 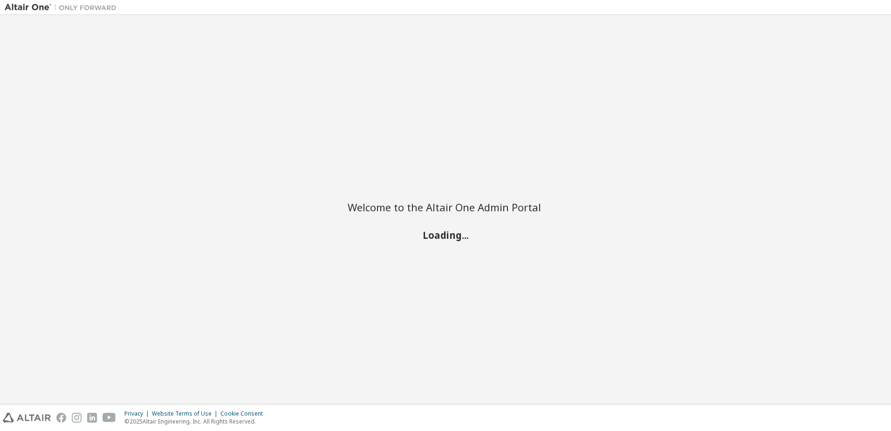 What do you see at coordinates (92, 417) in the screenshot?
I see `img: linkedin.svg` at bounding box center [92, 417].